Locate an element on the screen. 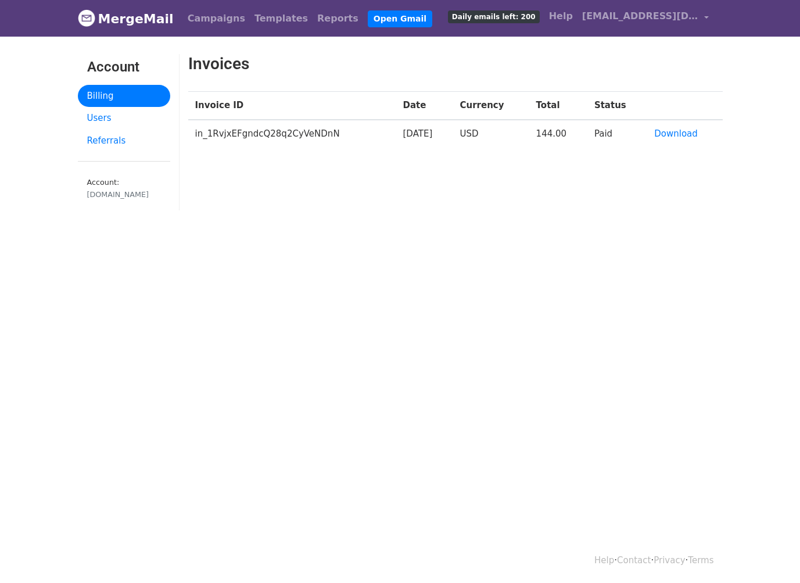  th: Total is located at coordinates (558, 106).